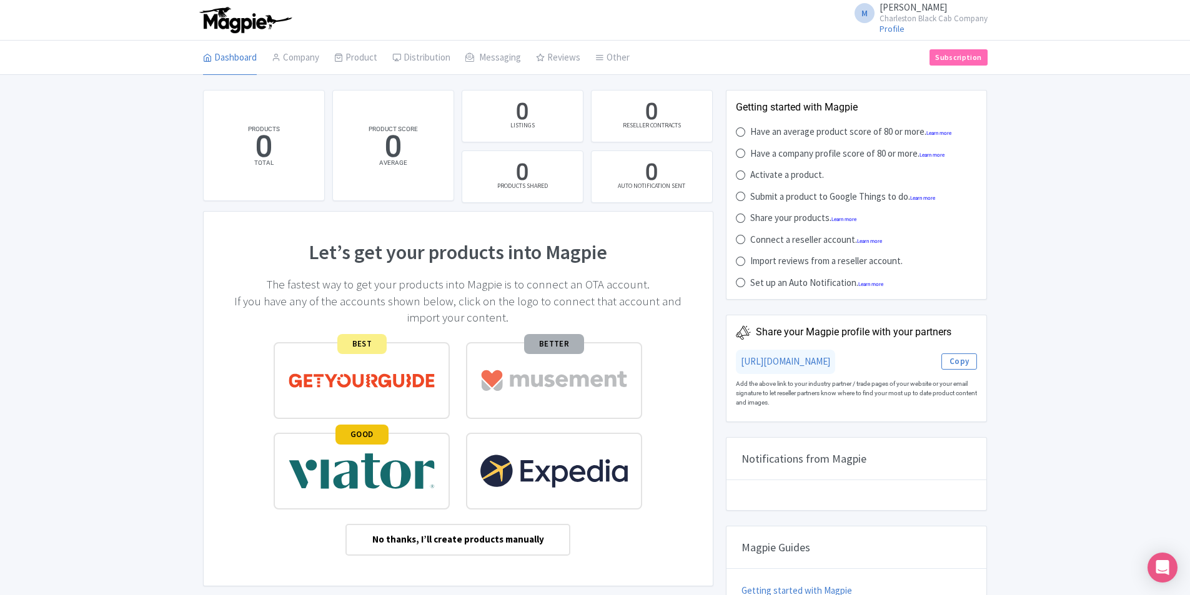 This screenshot has height=595, width=1190. What do you see at coordinates (554, 380) in the screenshot?
I see `img: musement-dad6797fd076d4ac540800b229e01643.svg` at bounding box center [554, 380].